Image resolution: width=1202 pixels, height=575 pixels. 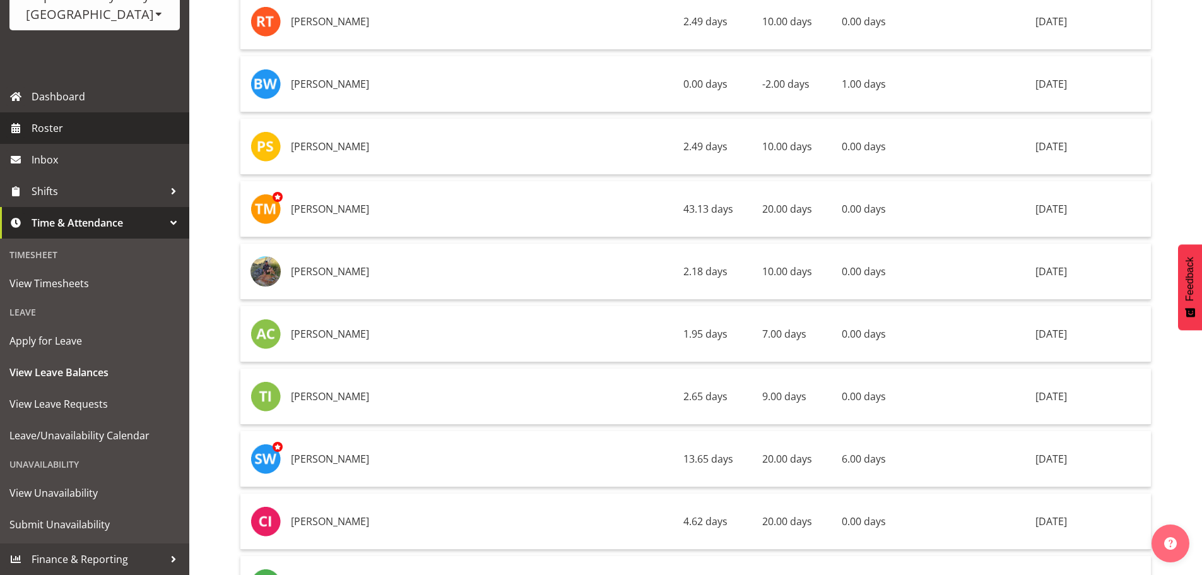 I want to click on span: 43.13 days, so click(x=708, y=209).